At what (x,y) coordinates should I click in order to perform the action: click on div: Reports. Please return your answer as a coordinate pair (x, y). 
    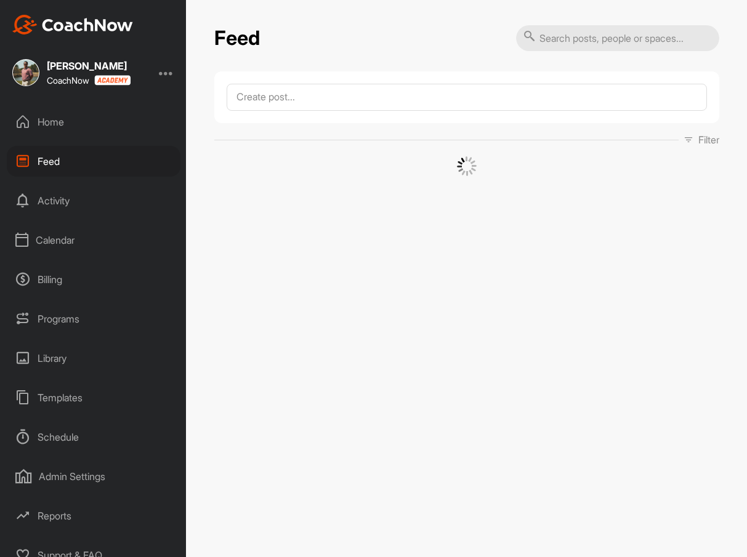
    Looking at the image, I should click on (94, 516).